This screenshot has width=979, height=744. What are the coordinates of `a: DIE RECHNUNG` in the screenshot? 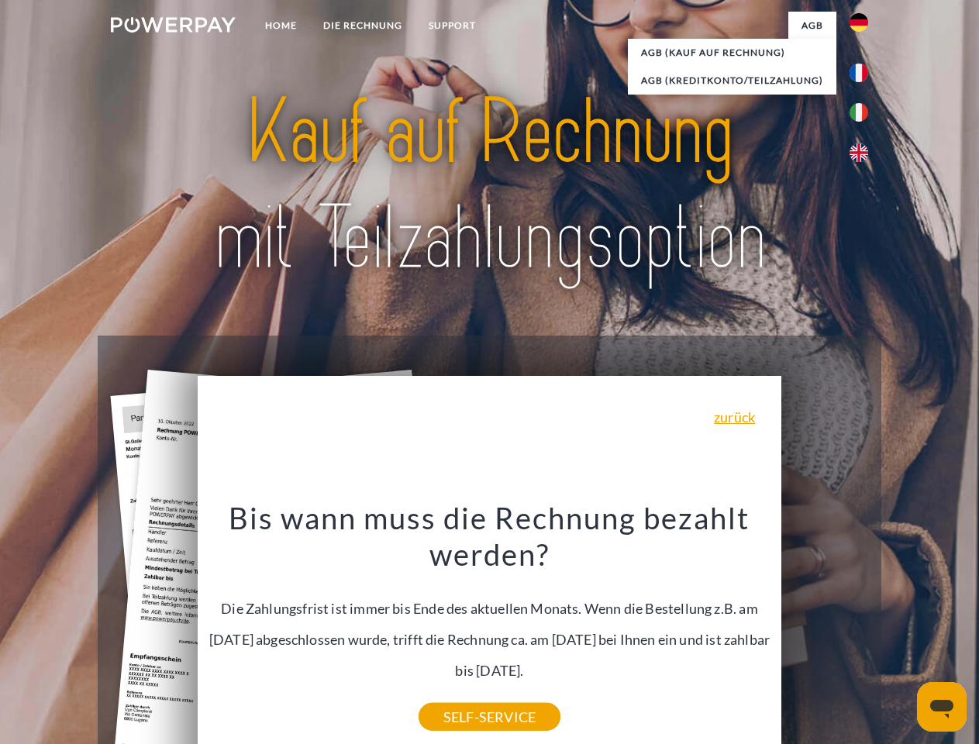 It's located at (363, 26).